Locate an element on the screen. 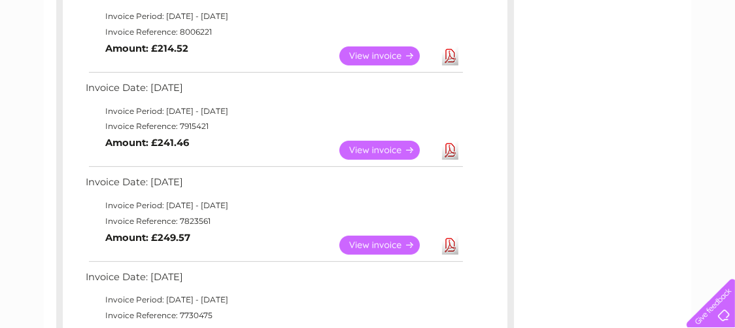 The width and height of the screenshot is (735, 328). td: Invoice Reference: 7730475 is located at coordinates (273, 315).